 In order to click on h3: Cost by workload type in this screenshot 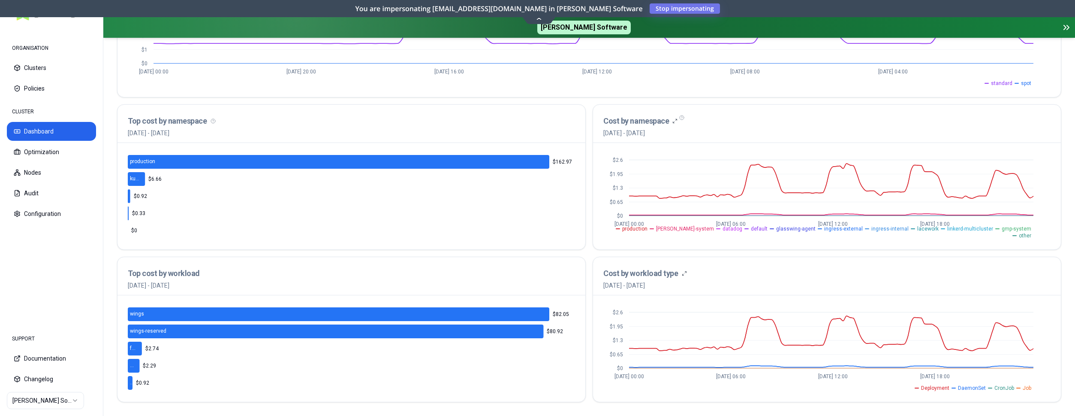, I will do `click(641, 273)`.